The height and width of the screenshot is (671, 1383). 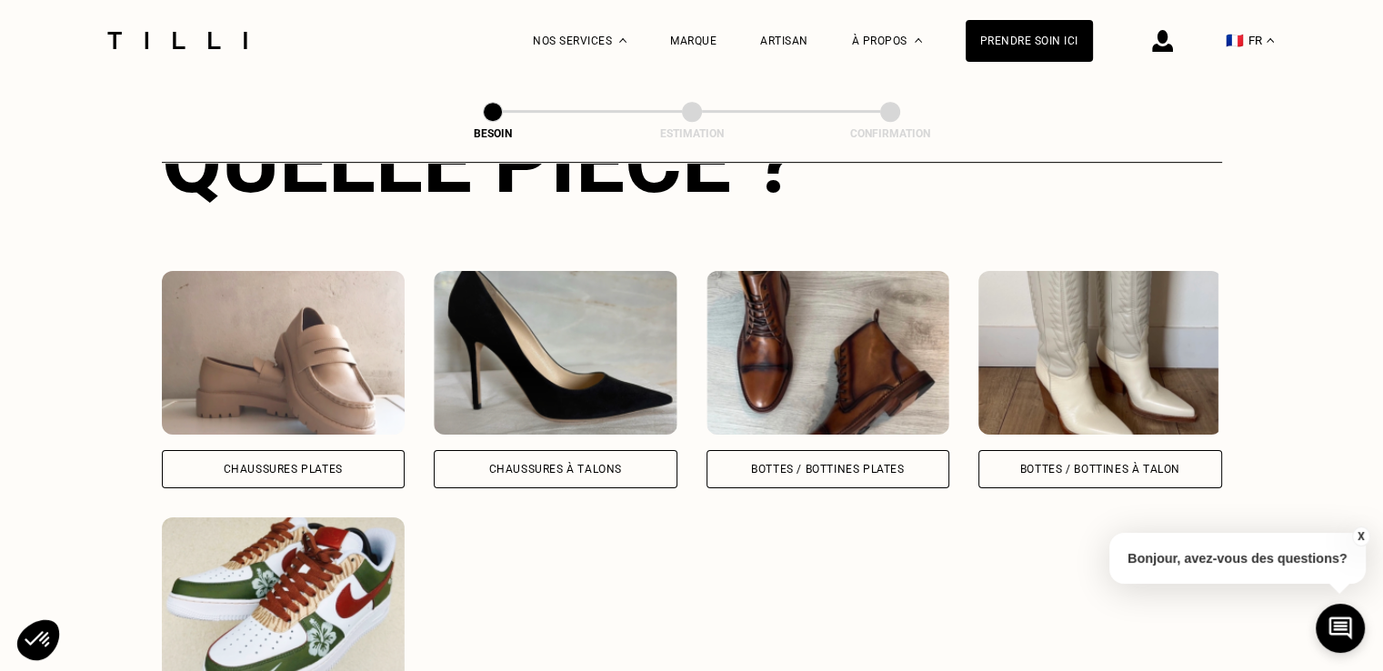 I want to click on div: Artisan, so click(x=784, y=41).